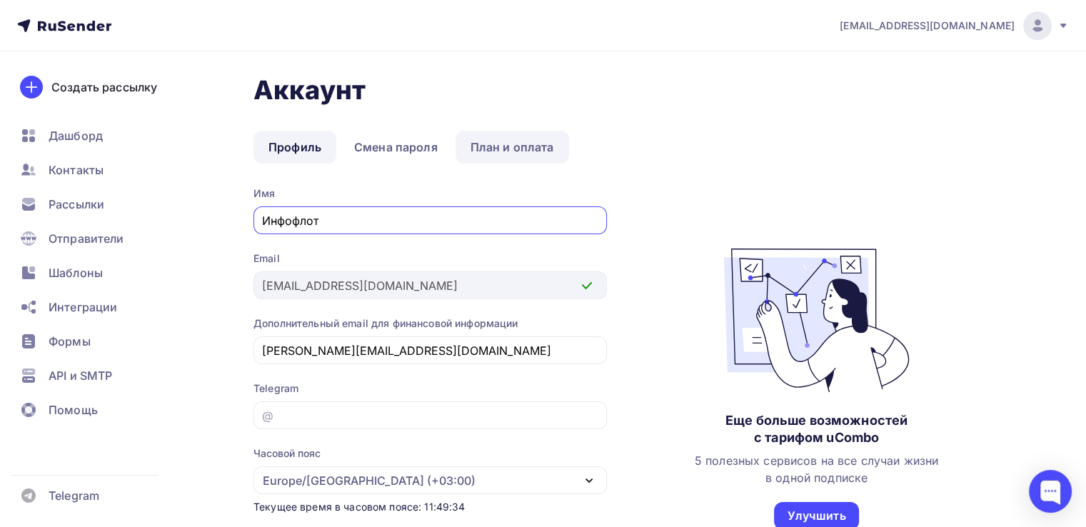  I want to click on span: Интеграции, so click(83, 307).